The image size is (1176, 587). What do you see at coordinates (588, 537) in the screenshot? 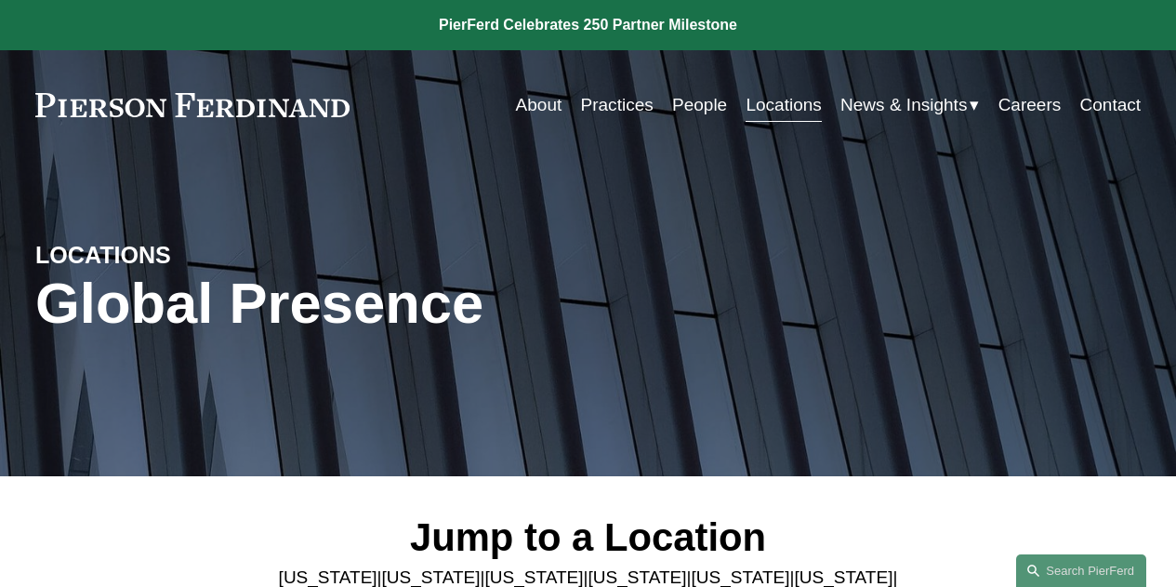
I see `h2: Jump to a Location` at bounding box center [588, 537].